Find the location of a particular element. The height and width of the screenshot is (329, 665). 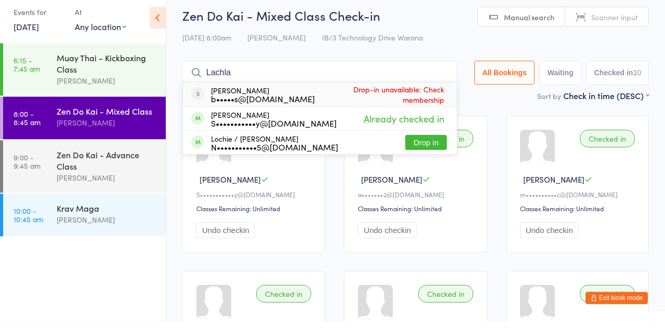

div: Krav Maga is located at coordinates (106, 216).